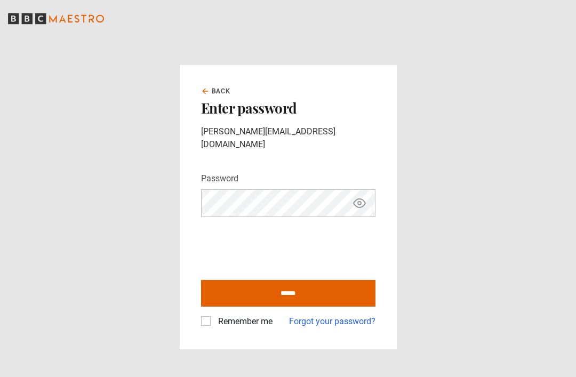  I want to click on span: Back, so click(221, 91).